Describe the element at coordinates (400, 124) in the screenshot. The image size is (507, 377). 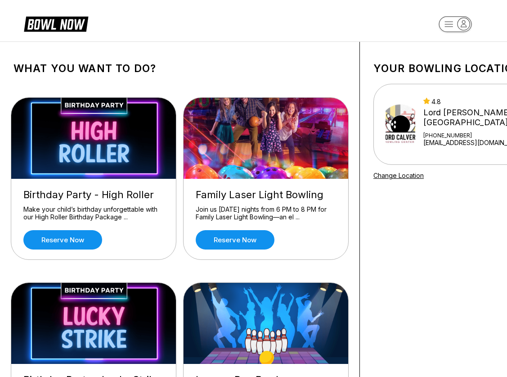
I see `img: Lord Calvert Bowling Center` at that location.